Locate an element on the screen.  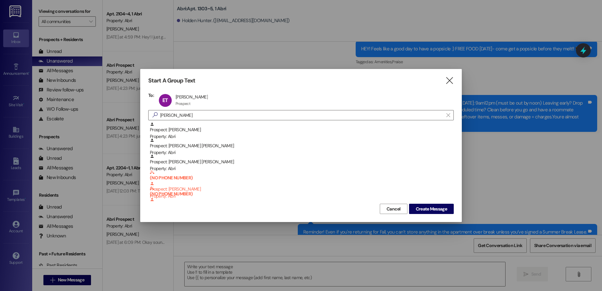
button: Create Message is located at coordinates (431, 209).